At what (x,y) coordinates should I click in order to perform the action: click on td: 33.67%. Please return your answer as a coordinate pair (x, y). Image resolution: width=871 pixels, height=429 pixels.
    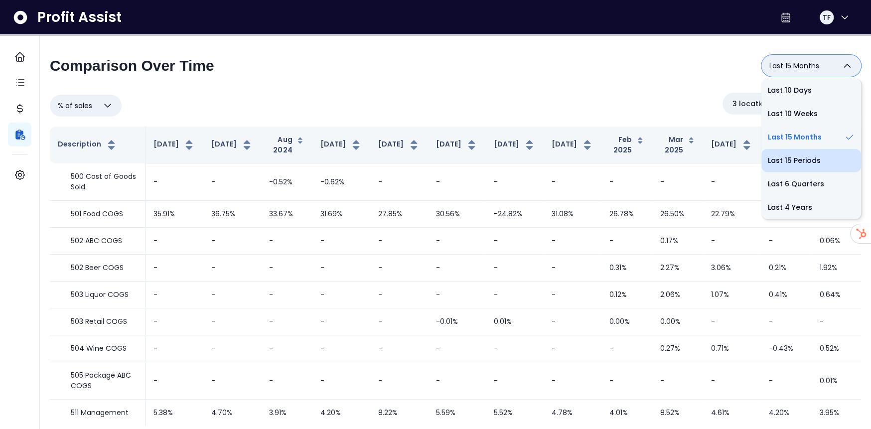
    Looking at the image, I should click on (286, 214).